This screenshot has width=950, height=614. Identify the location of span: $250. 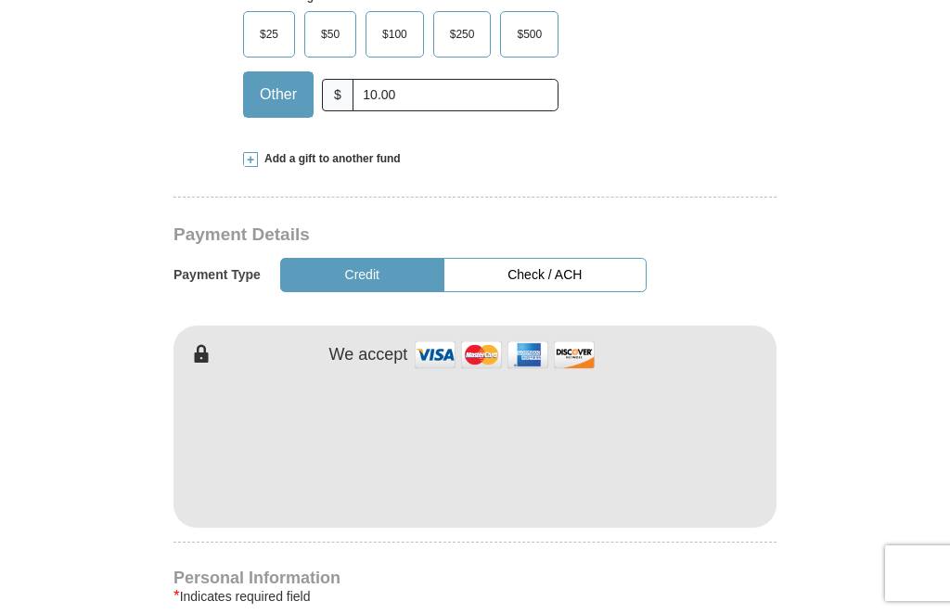
(462, 34).